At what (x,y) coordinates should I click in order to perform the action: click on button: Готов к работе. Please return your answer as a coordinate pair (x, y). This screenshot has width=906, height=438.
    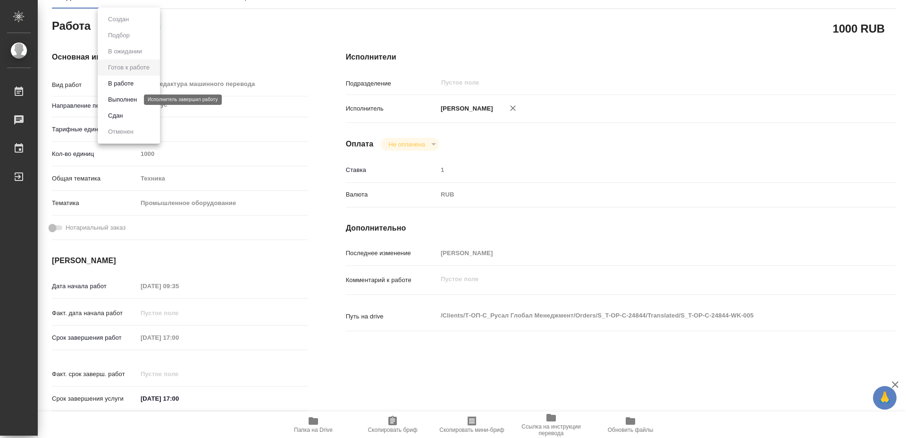
    Looking at the image, I should click on (129, 68).